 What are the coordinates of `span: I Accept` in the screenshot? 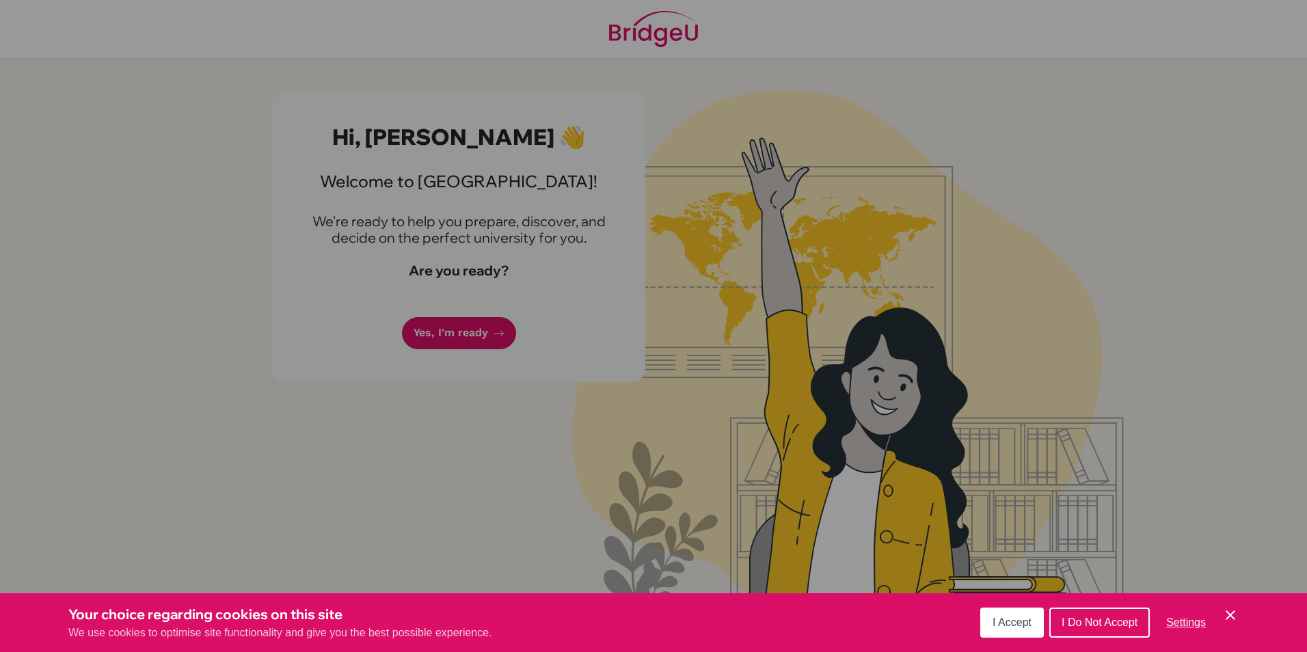 It's located at (1012, 622).